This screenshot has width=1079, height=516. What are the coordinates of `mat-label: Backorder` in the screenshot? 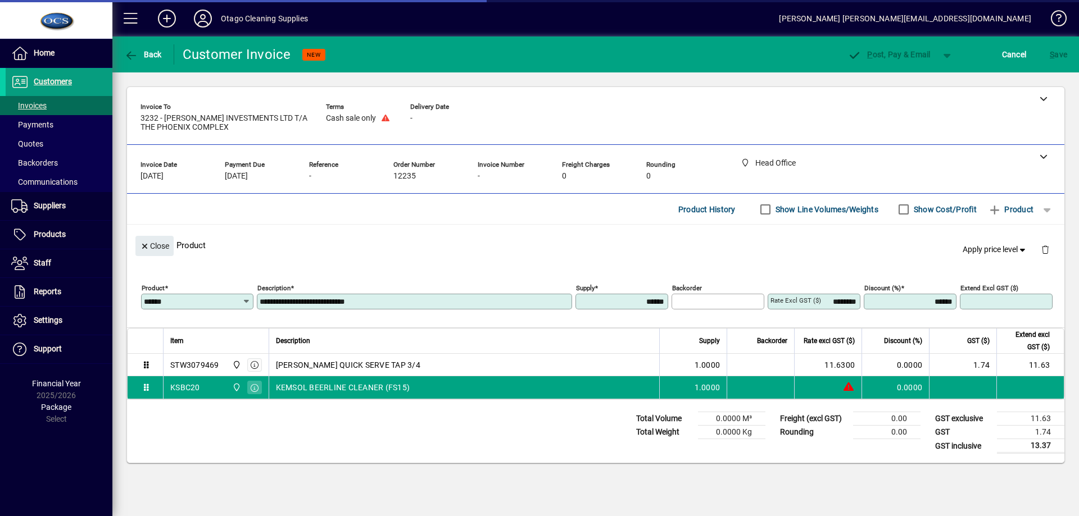 It's located at (687, 288).